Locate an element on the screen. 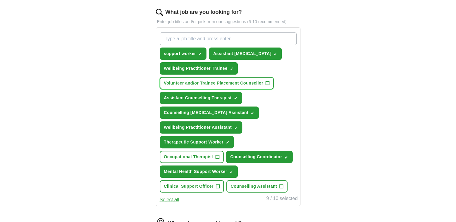  span: Mental Health Support Worker is located at coordinates (196, 172).